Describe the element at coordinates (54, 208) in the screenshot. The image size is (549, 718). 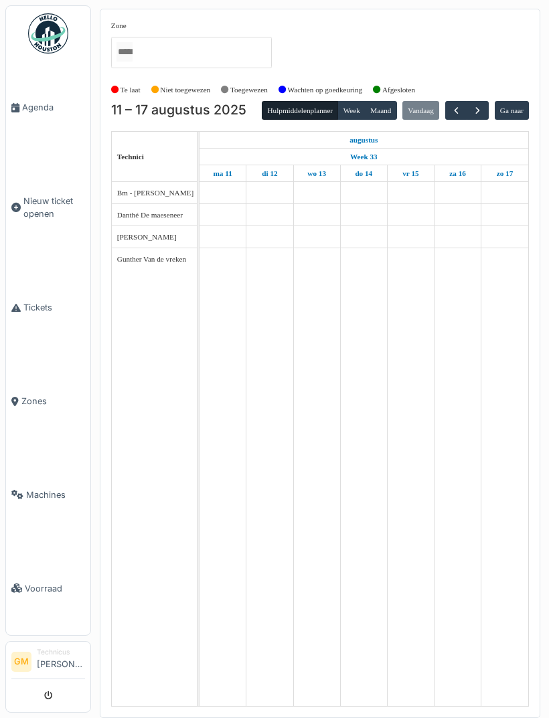
I see `span: Nieuw ticket openen` at that location.